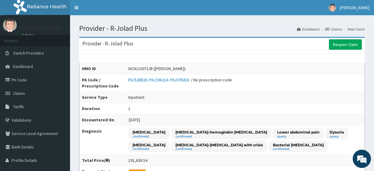 The width and height of the screenshot is (374, 171). Describe the element at coordinates (29, 35) in the screenshot. I see `a: Online` at that location.